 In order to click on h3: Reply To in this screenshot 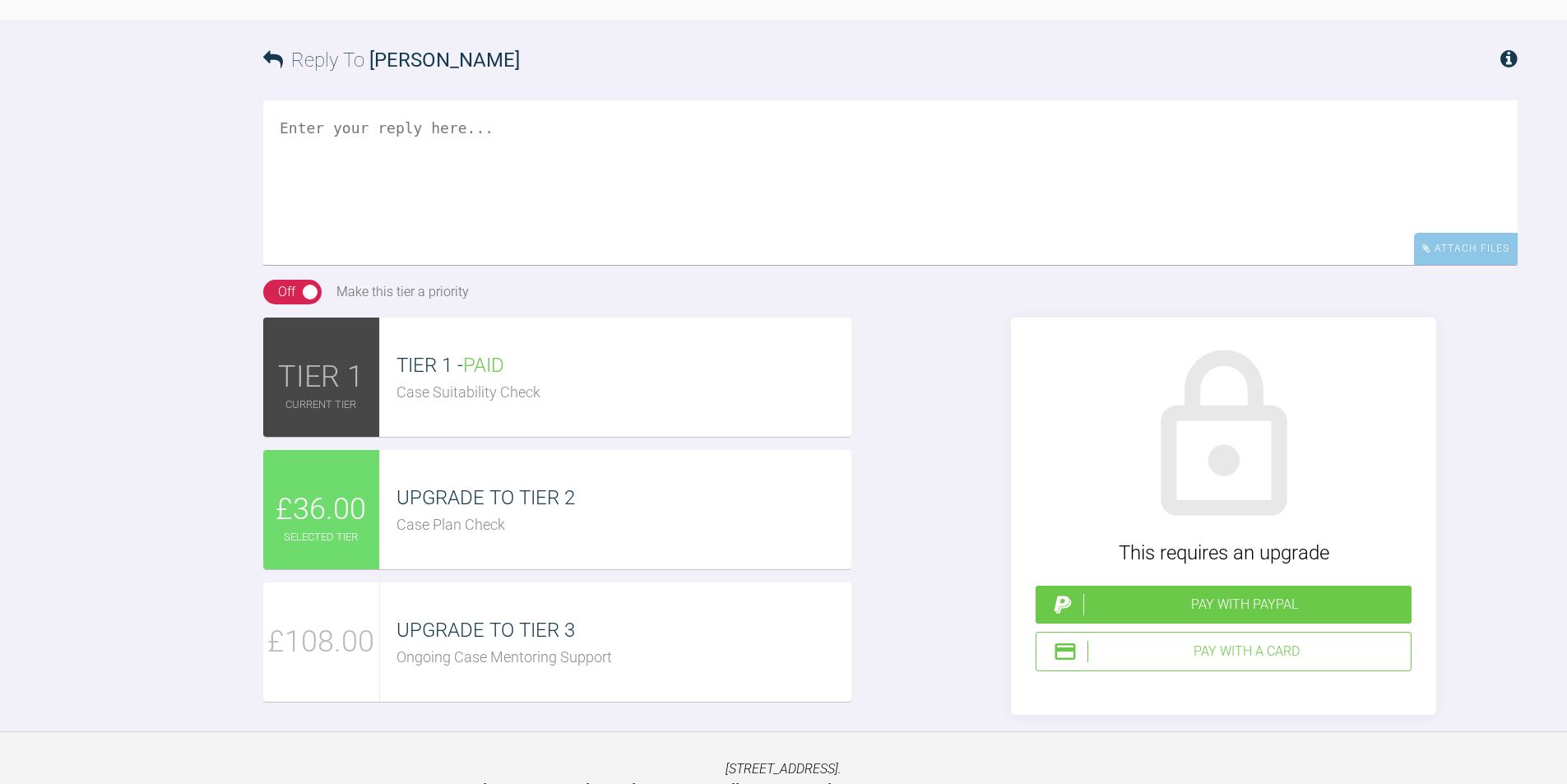, I will do `click(392, 60)`.